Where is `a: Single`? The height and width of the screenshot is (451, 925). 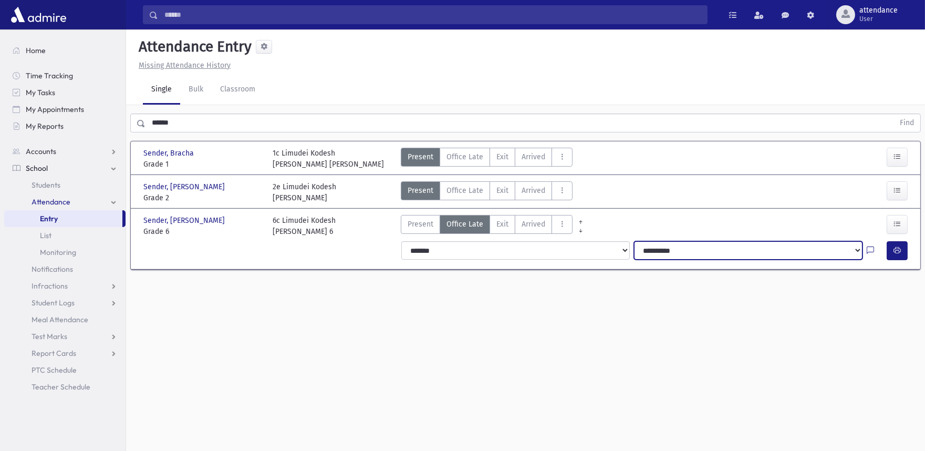 a: Single is located at coordinates (161, 90).